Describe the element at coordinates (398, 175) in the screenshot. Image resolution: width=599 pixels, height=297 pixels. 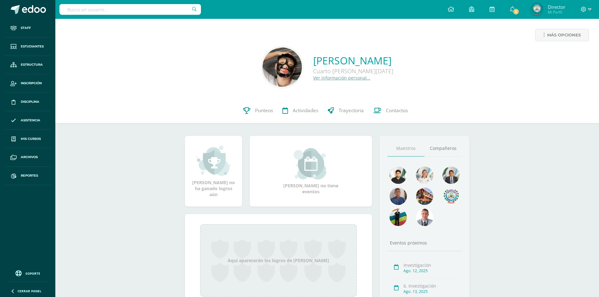
I see `img: da8140c368c191dc50606ea9f176b3a8.png` at that location.